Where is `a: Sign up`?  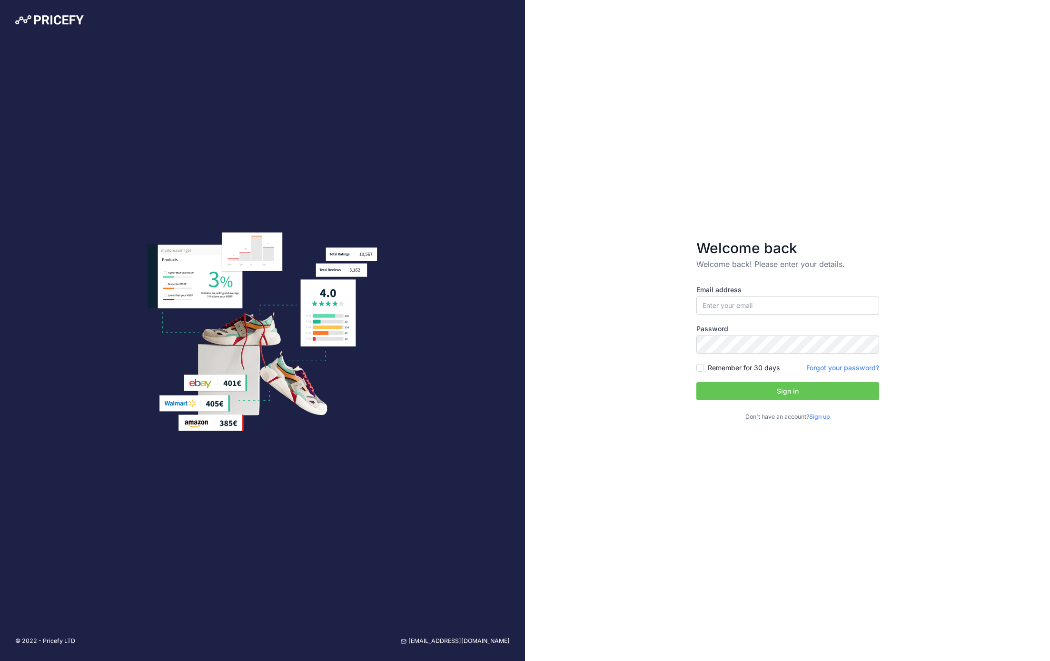
a: Sign up is located at coordinates (820, 416).